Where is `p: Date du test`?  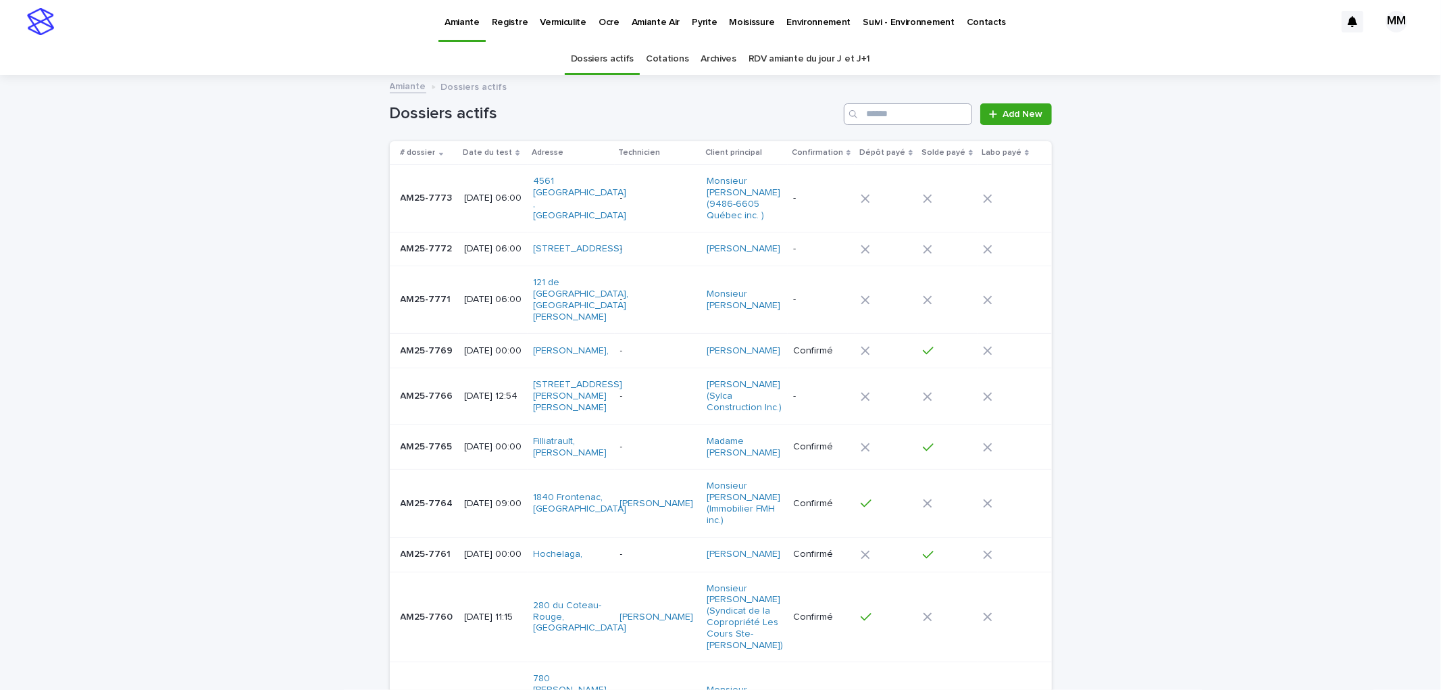
p: Date du test is located at coordinates (487, 153).